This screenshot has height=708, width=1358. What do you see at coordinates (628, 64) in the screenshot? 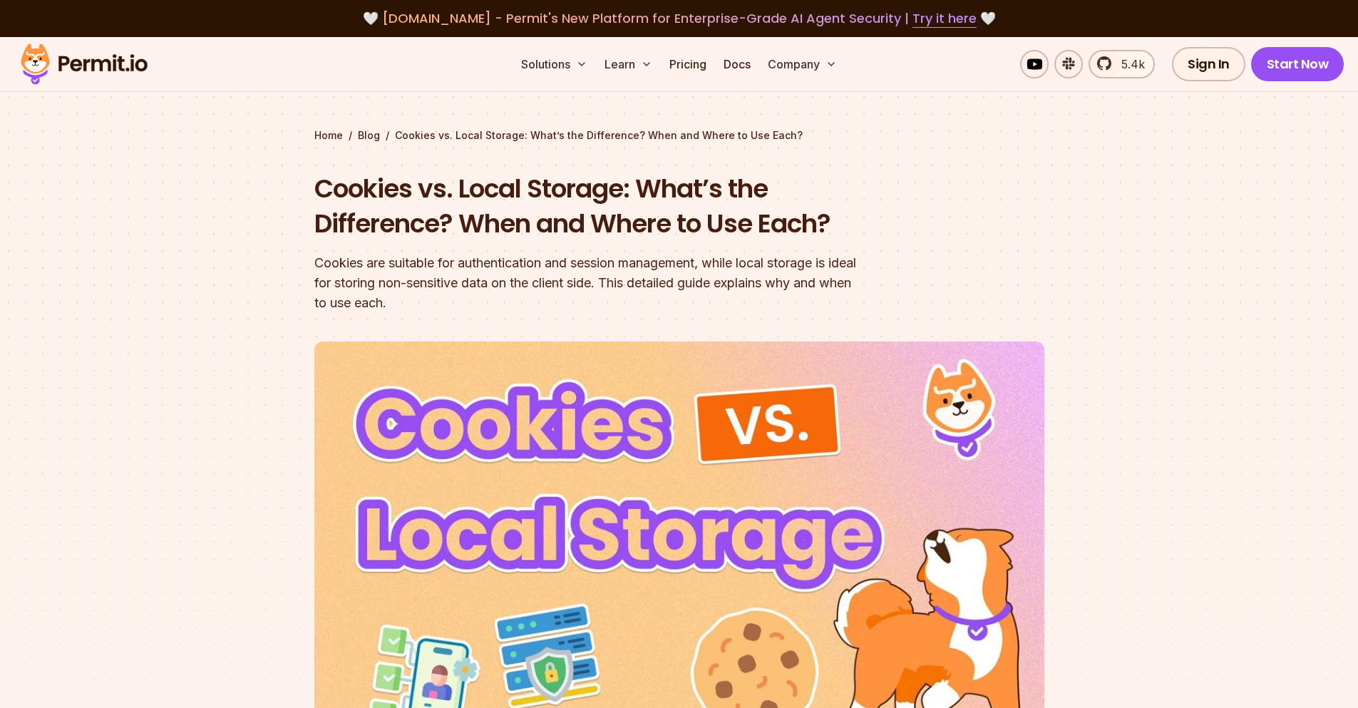
I see `button: Learn` at bounding box center [628, 64].